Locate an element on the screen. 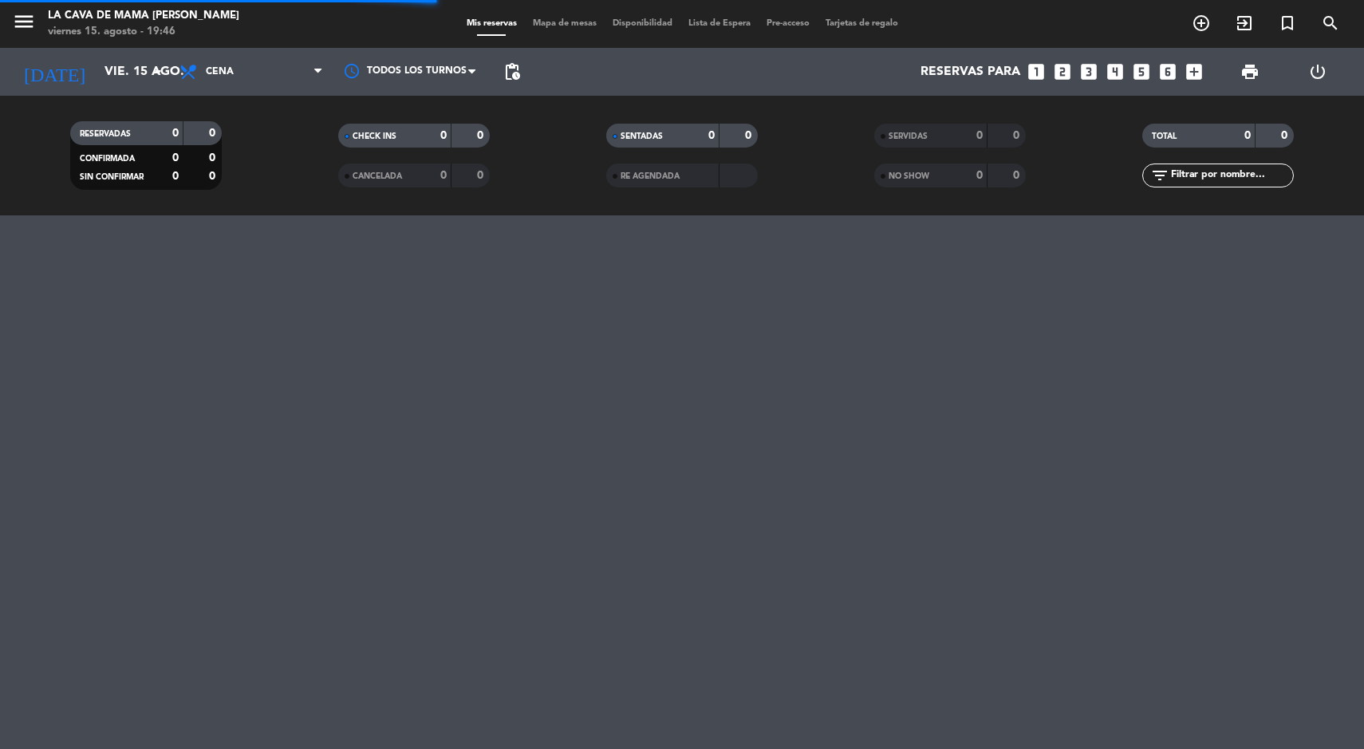 The width and height of the screenshot is (1364, 749). div: LOG OUT is located at coordinates (1318, 72).